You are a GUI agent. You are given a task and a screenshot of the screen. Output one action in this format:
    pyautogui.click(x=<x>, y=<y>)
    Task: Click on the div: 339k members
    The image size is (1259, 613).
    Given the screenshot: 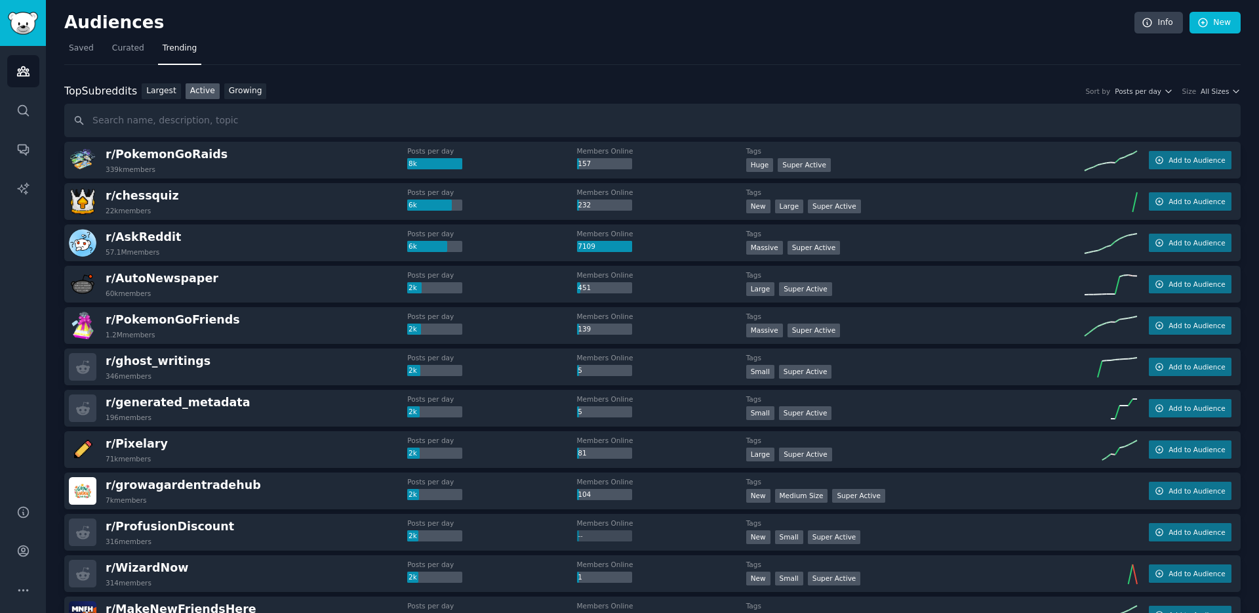 What is the action you would take?
    pyautogui.click(x=131, y=169)
    